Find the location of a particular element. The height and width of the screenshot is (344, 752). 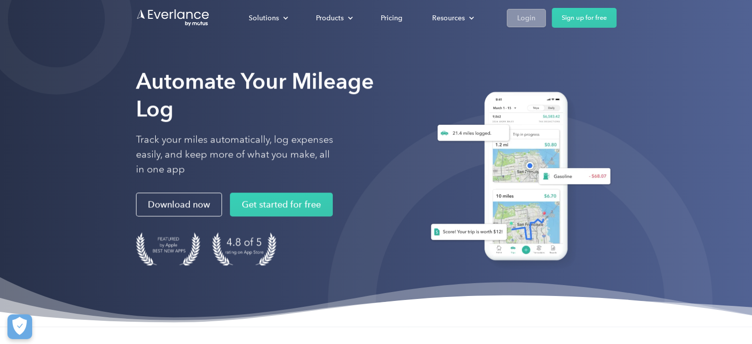

img: Everlance, mileage tracker app, expense tracking app is located at coordinates (518, 178).